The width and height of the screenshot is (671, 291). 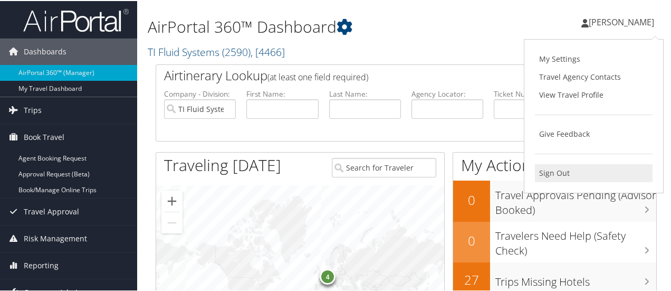 I want to click on a: TI Fluid Systems, so click(x=216, y=51).